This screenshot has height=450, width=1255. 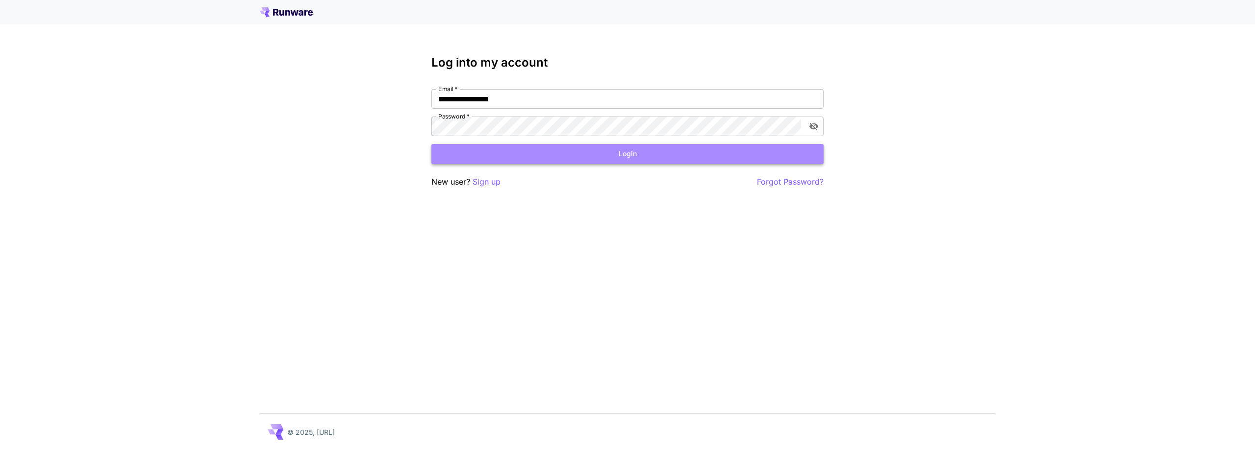 I want to click on label: Password, so click(x=454, y=116).